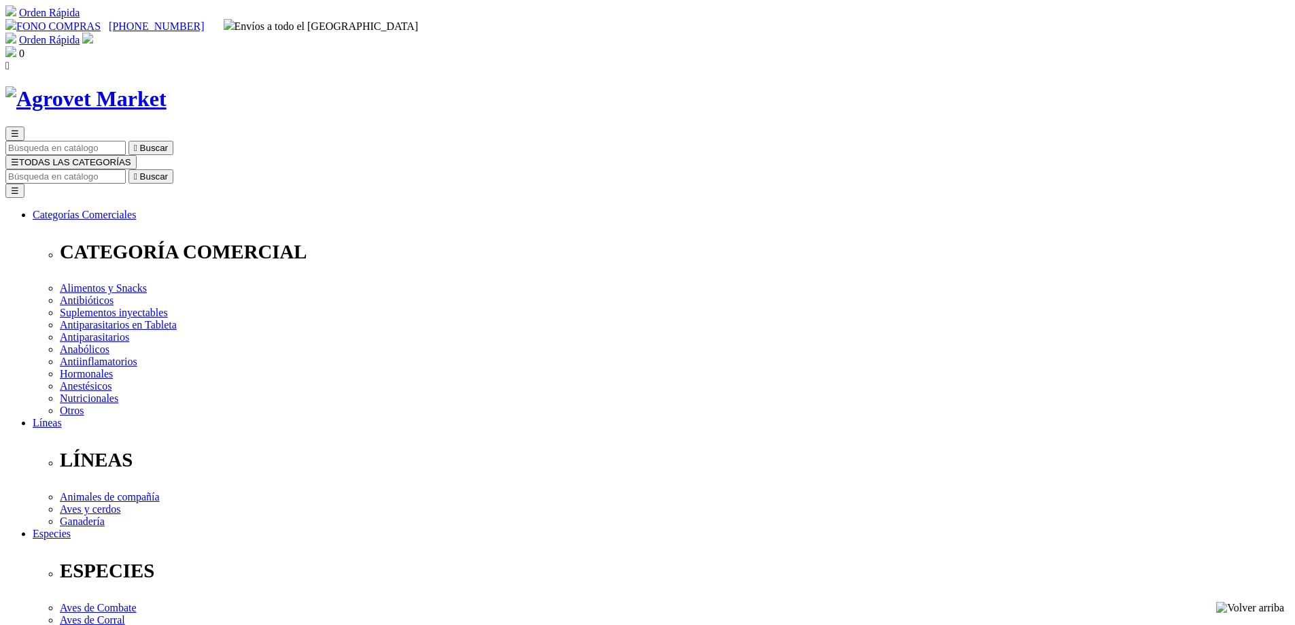 This screenshot has width=1295, height=625. Describe the element at coordinates (53, 26) in the screenshot. I see `a: FONO COMPRAS` at that location.